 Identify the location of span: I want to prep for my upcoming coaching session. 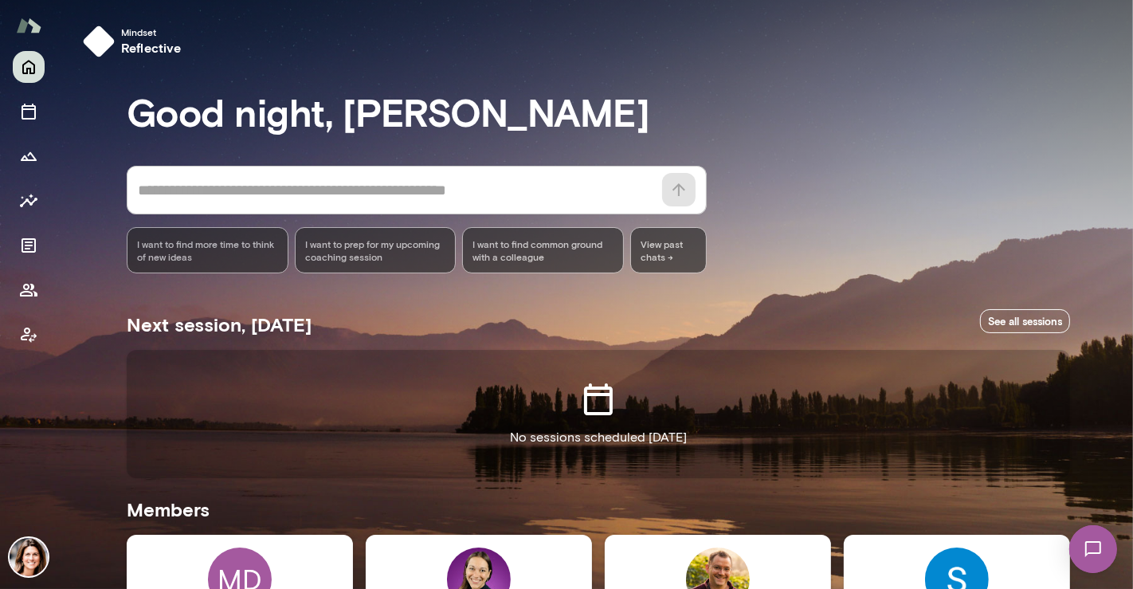
(375, 250).